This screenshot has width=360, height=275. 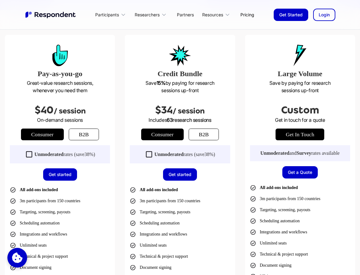 What do you see at coordinates (60, 120) in the screenshot?
I see `p: On-demand sessions` at bounding box center [60, 120].